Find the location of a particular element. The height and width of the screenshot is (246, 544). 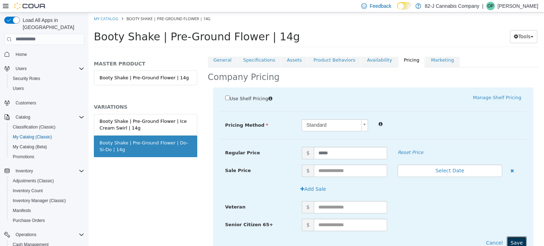

span: My Catalog (Beta) is located at coordinates (30, 147).